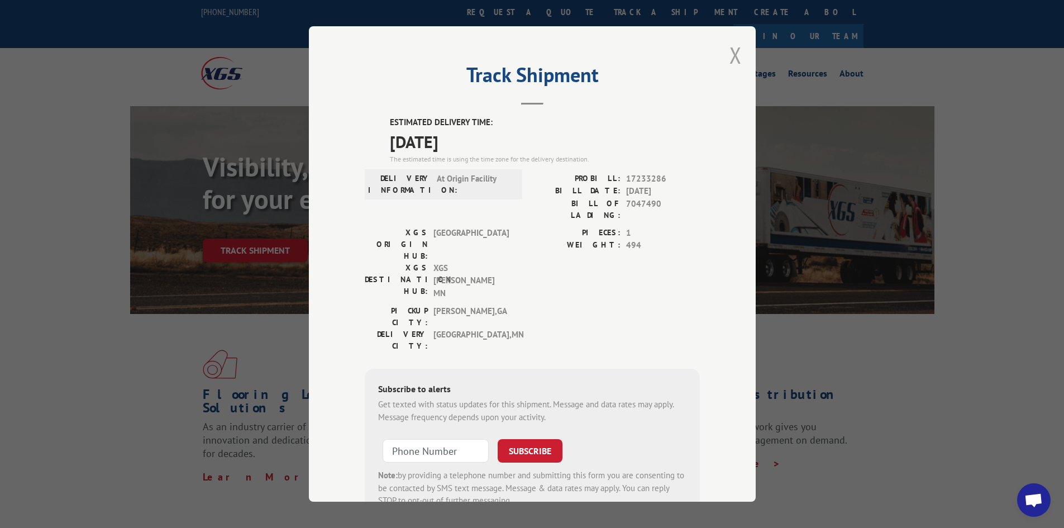  What do you see at coordinates (576, 209) in the screenshot?
I see `label: BILL OF LADING:` at bounding box center [576, 209].